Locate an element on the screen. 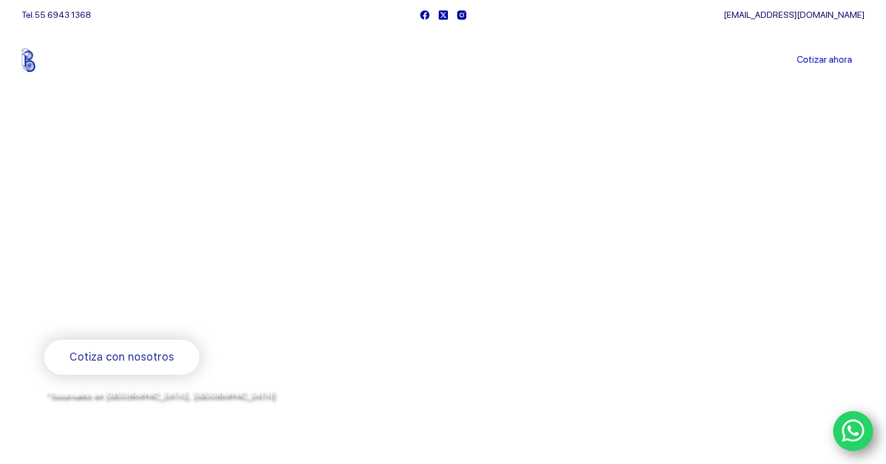  a: Facebook is located at coordinates (425, 15).